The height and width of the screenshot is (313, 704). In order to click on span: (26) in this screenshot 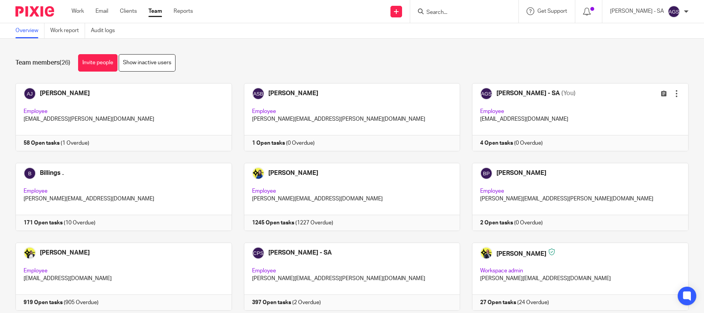, I will do `click(65, 63)`.